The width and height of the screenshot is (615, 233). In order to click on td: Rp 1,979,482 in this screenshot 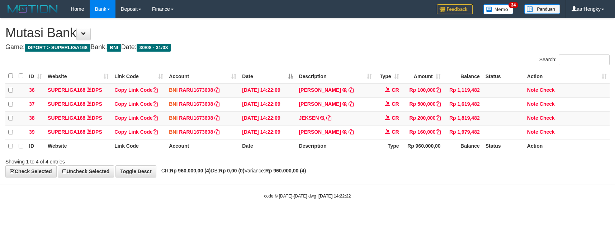, I will do `click(463, 132)`.